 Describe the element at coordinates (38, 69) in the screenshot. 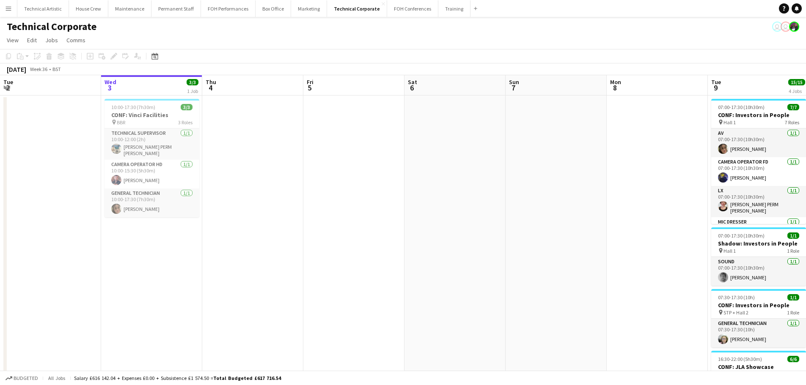

I see `span: Week 36` at that location.